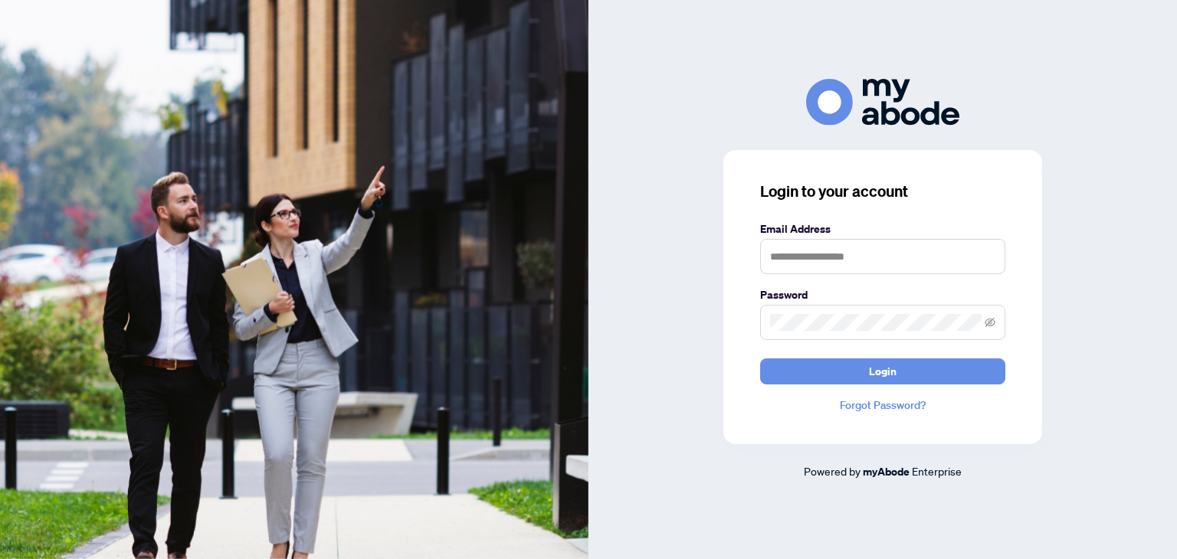 This screenshot has height=559, width=1177. Describe the element at coordinates (883, 405) in the screenshot. I see `a: Forgot Password?` at that location.